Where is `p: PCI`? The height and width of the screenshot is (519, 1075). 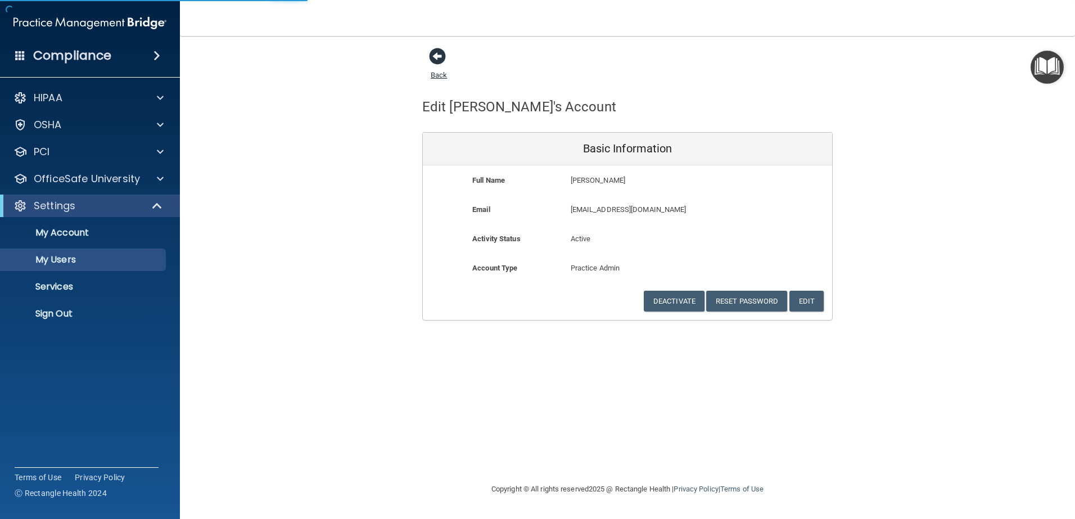
p: PCI is located at coordinates (42, 152).